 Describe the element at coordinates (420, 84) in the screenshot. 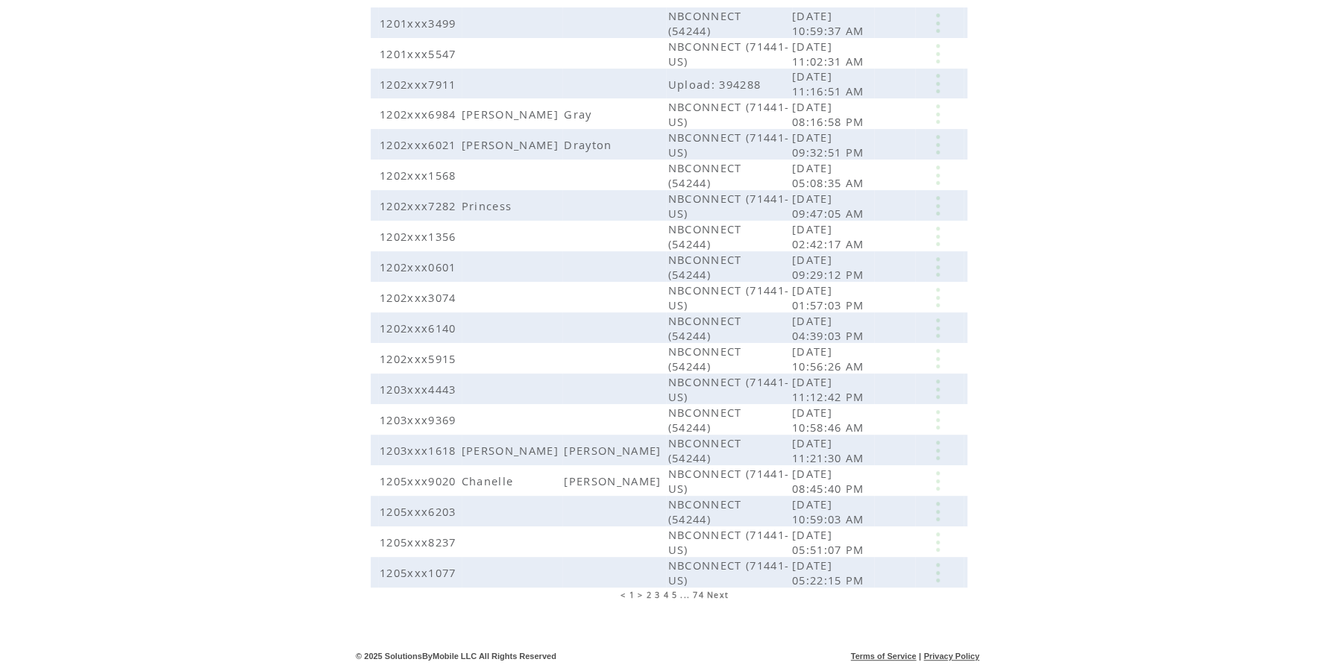

I see `span: 1202xxx7911` at that location.